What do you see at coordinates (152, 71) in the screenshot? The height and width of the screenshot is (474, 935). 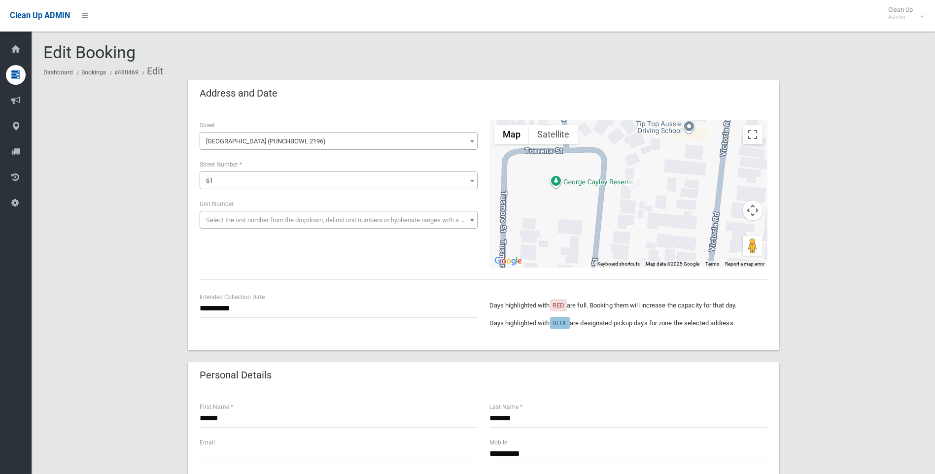 I see `li: Edit` at bounding box center [152, 71].